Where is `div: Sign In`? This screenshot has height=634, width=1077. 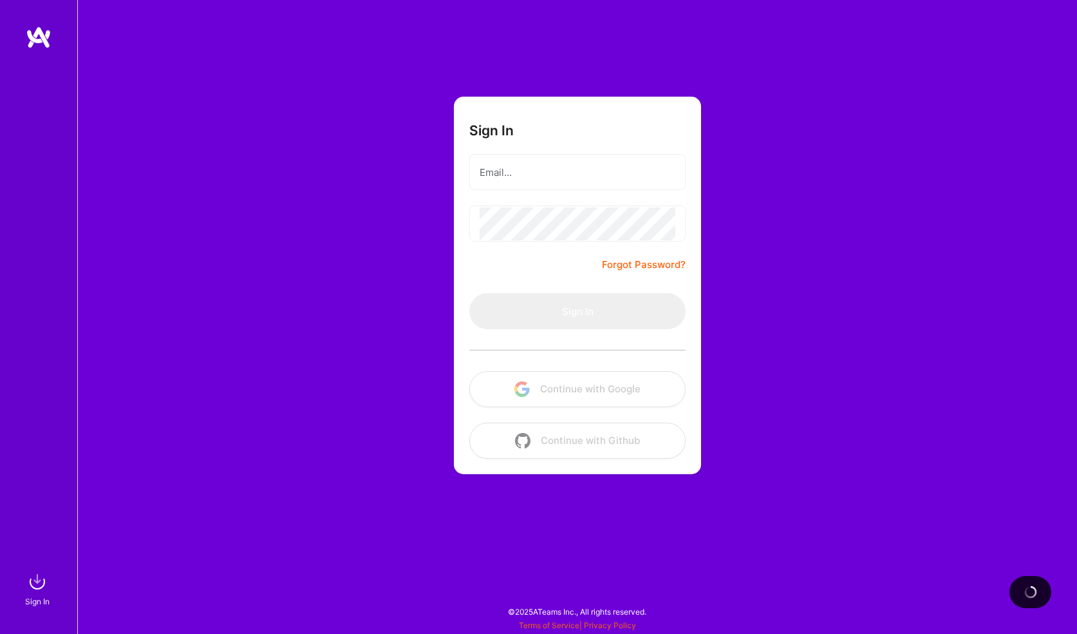 div: Sign In is located at coordinates (37, 601).